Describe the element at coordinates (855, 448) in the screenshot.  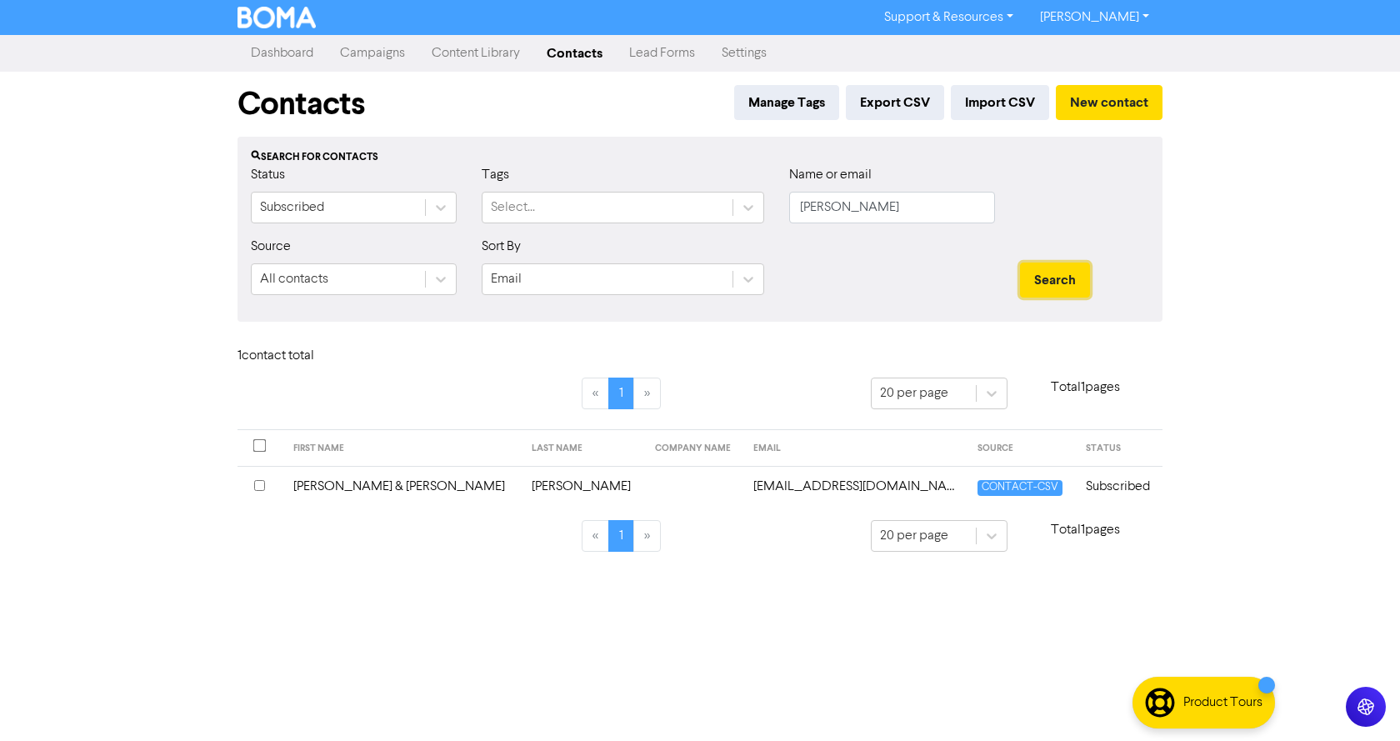
I see `th: EMAIL` at that location.